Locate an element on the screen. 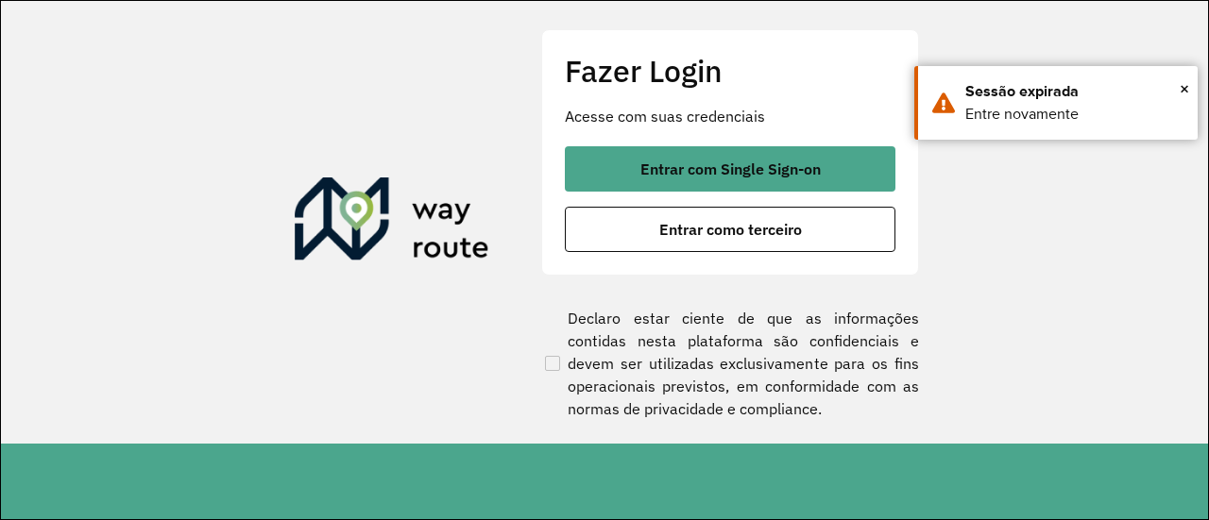  div: Sessão expirada is located at coordinates (1074, 92).